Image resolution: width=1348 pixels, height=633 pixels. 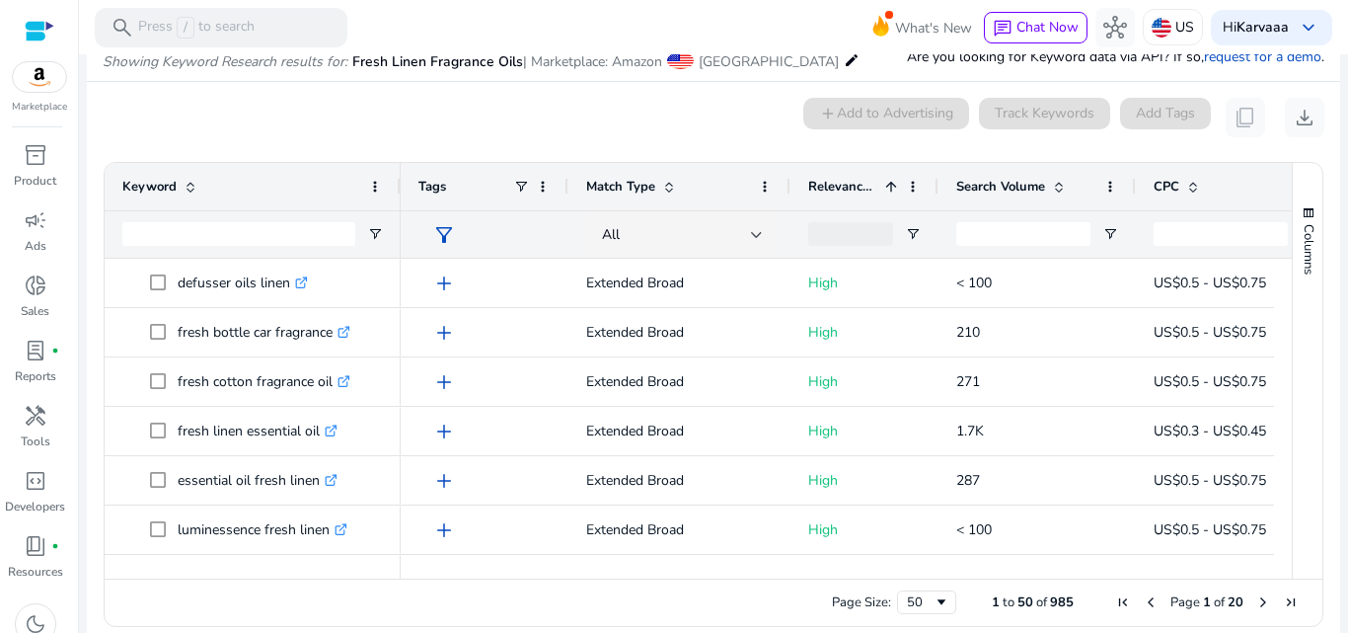 What do you see at coordinates (263, 578) in the screenshot?
I see `p: diffuser oils fresh scents` at bounding box center [263, 578].